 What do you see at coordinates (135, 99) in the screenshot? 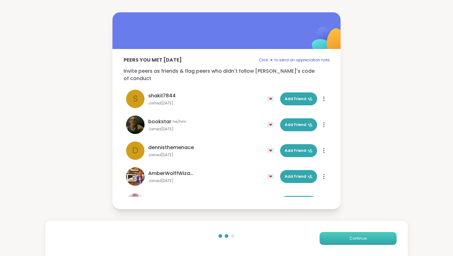
I see `span: s` at bounding box center [135, 99].